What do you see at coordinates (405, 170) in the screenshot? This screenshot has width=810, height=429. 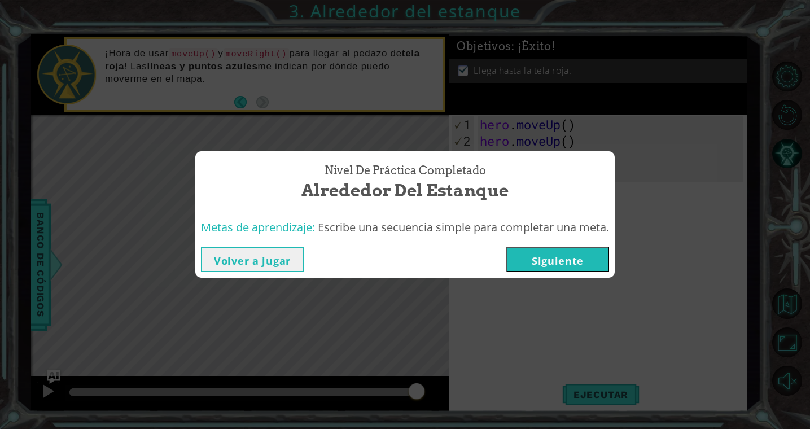 I see `span: Nivel de práctica Completado` at bounding box center [405, 170].